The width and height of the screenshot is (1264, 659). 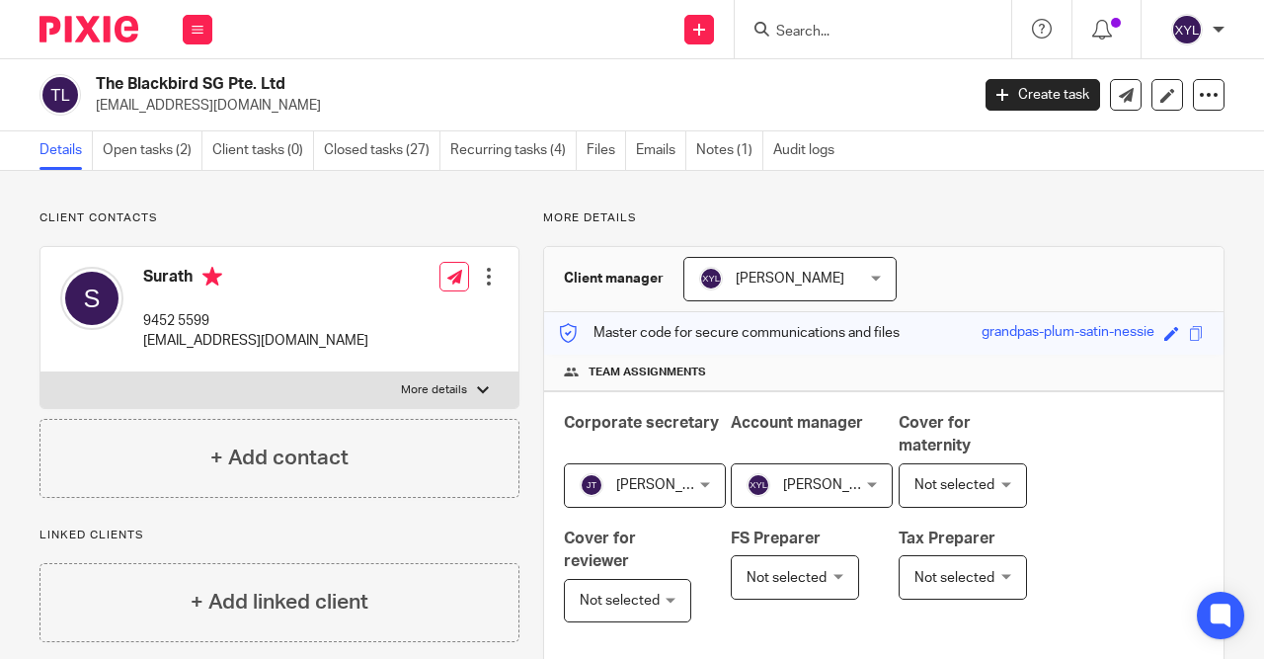 What do you see at coordinates (514, 150) in the screenshot?
I see `a: Recurring tasks (4)` at bounding box center [514, 150].